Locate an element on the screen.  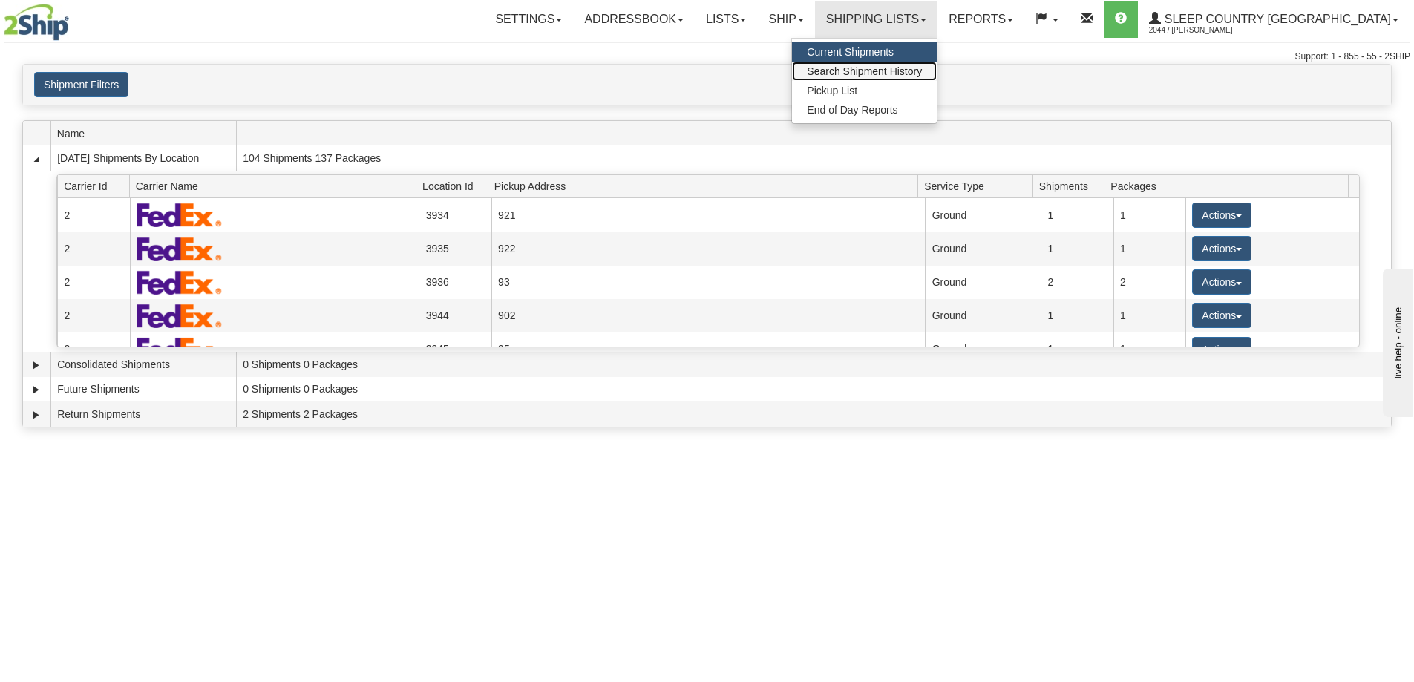
span: Packages is located at coordinates (1143, 186).